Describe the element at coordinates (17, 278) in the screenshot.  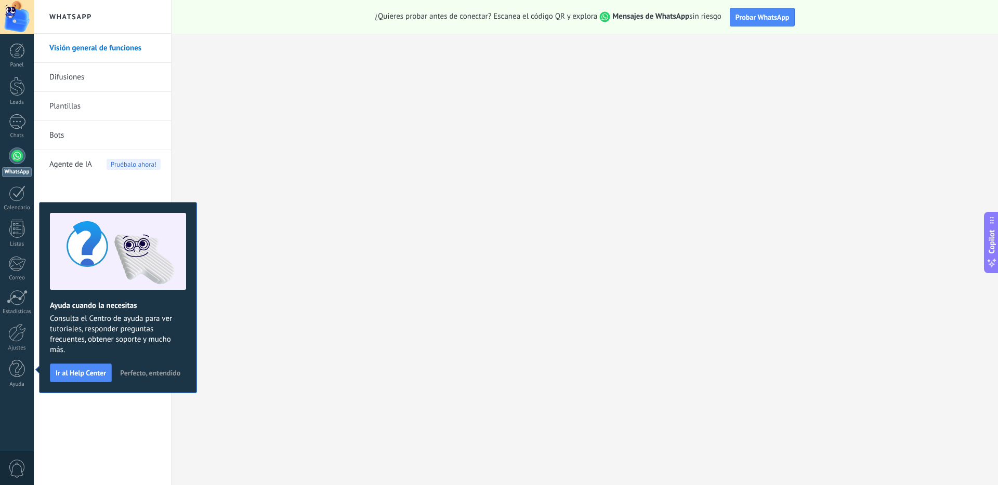
I see `div: Correo` at that location.